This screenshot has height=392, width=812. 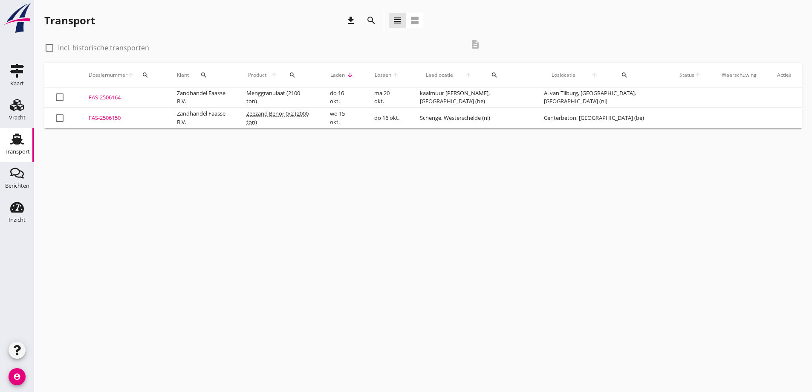 I want to click on div: Inzicht, so click(x=17, y=219).